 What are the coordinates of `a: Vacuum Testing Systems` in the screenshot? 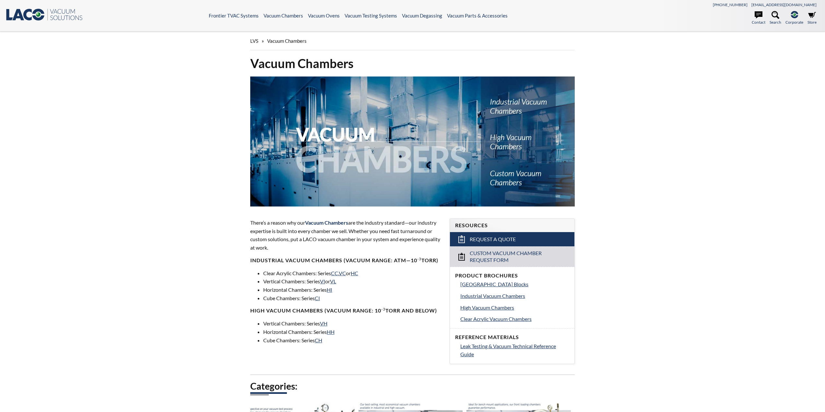 It's located at (371, 16).